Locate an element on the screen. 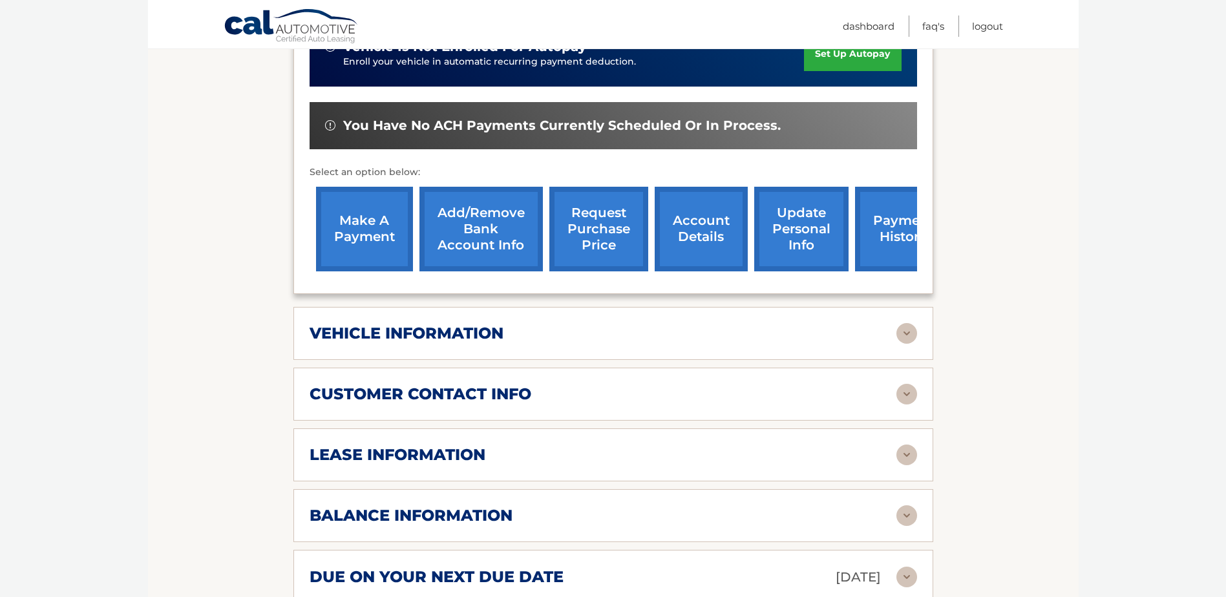 The image size is (1226, 597). a: Add/Remove bank account info is located at coordinates (481, 229).